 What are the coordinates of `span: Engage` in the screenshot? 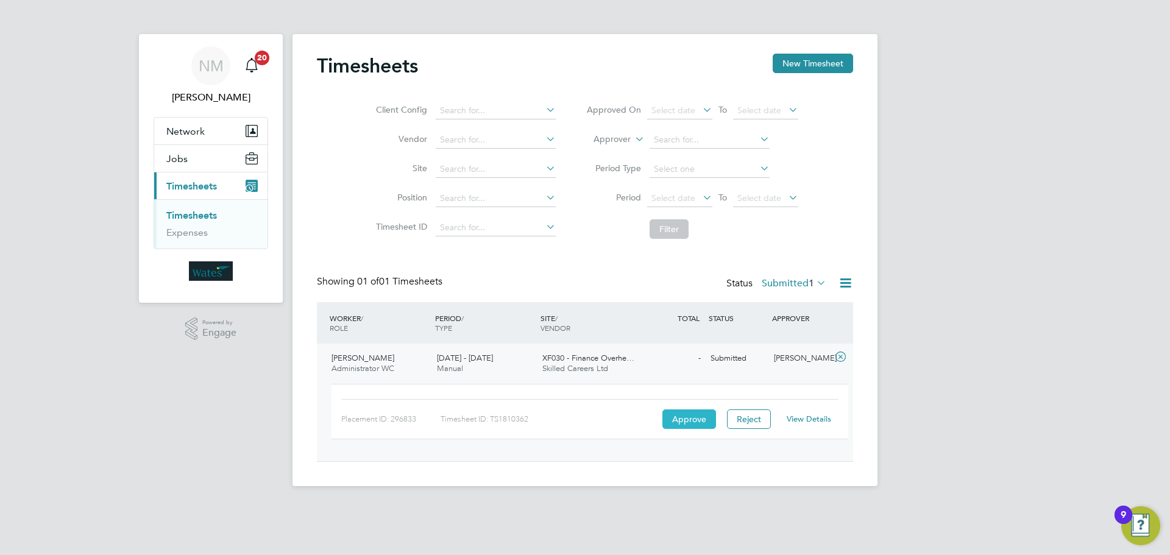 It's located at (219, 333).